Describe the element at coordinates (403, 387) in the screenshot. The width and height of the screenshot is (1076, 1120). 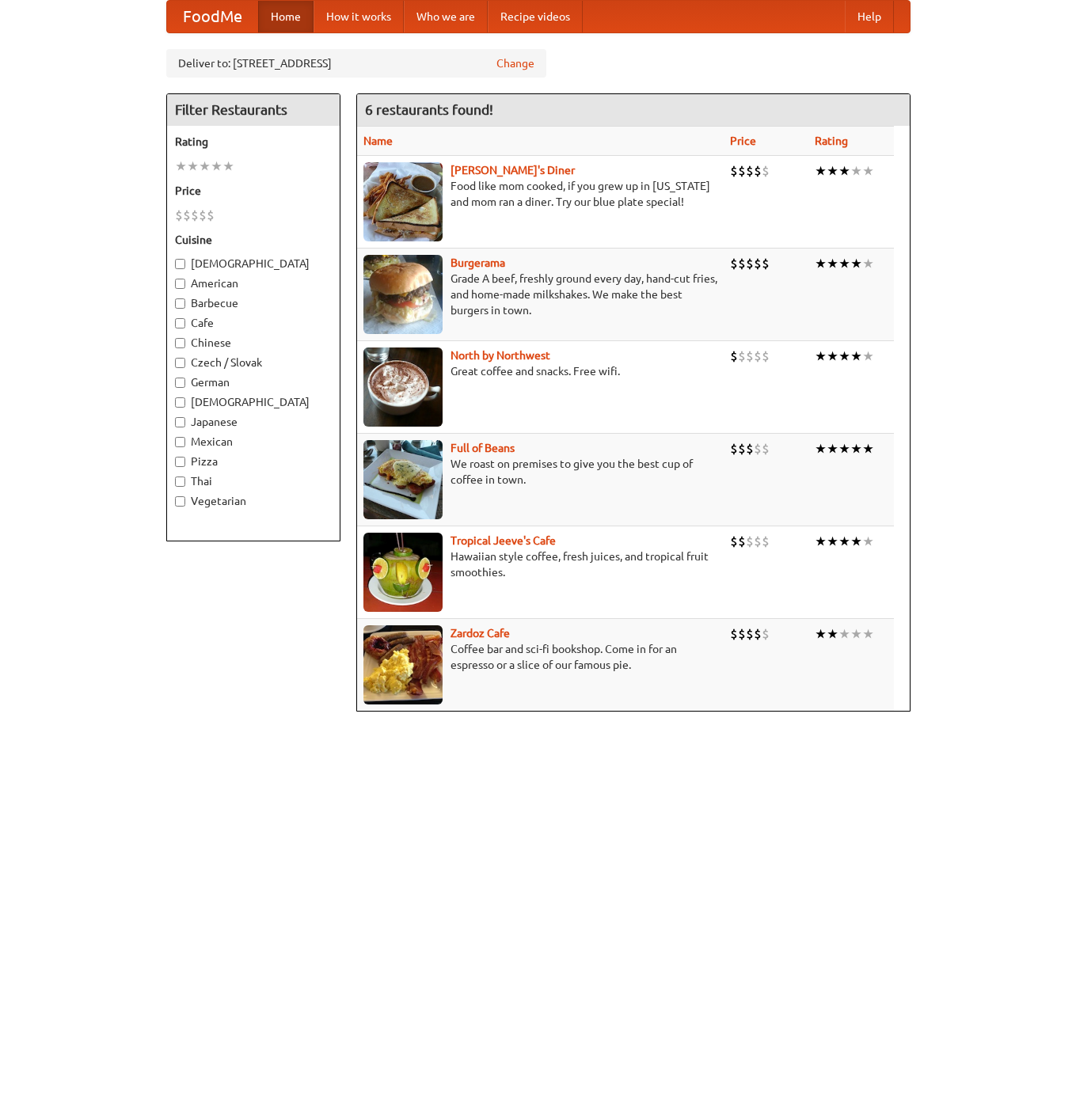
I see `img: north.jpg` at that location.